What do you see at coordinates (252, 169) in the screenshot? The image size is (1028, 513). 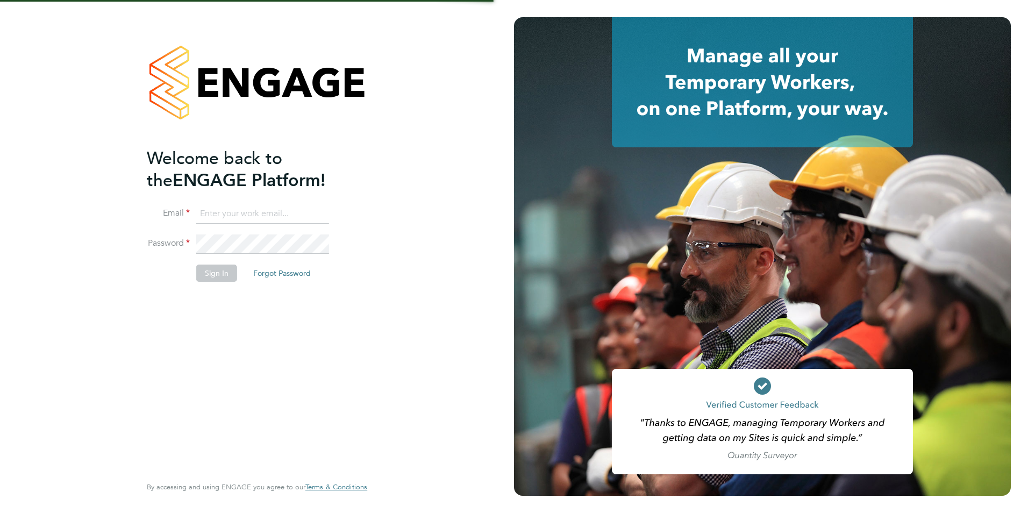 I see `h2: ENGAGE Platform!` at bounding box center [252, 169].